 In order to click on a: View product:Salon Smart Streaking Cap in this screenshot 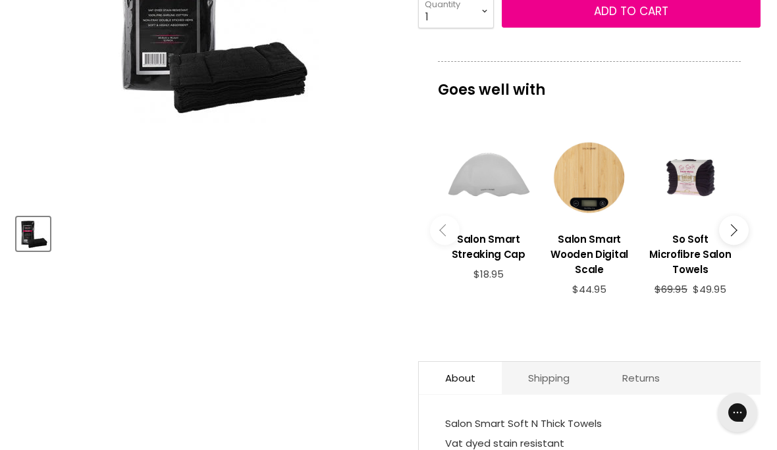, I will do `click(488, 245)`.